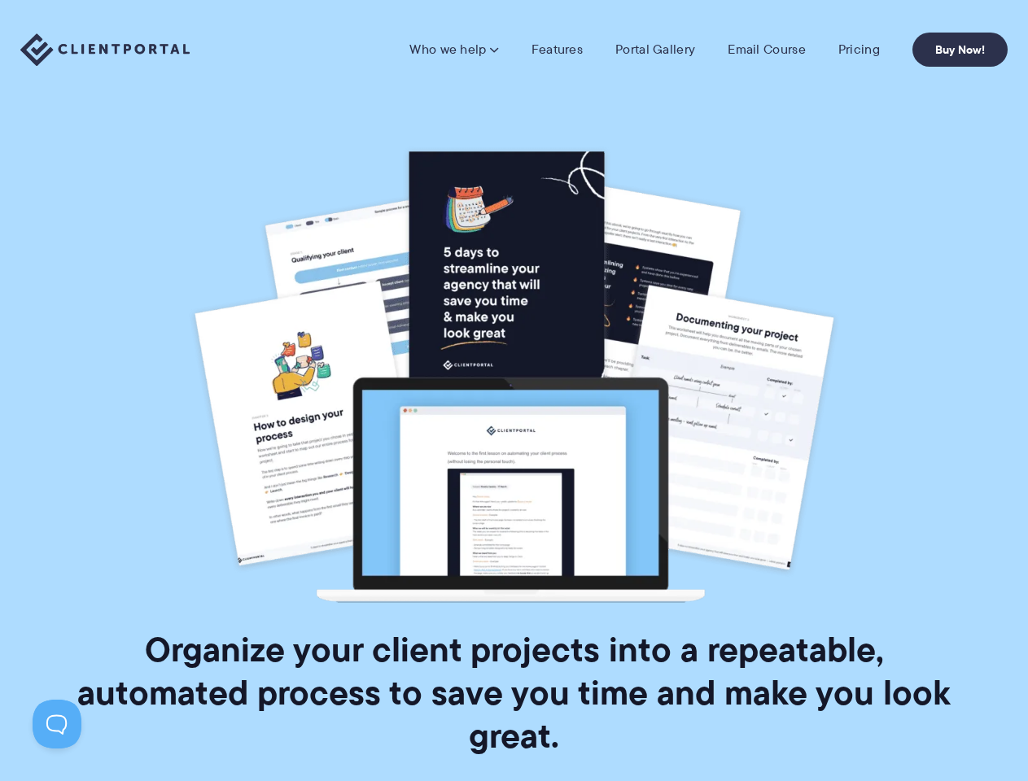 Image resolution: width=1028 pixels, height=781 pixels. I want to click on h1: Organize your client projects into a repeatable, automated process to save you time and make you ..., so click(513, 692).